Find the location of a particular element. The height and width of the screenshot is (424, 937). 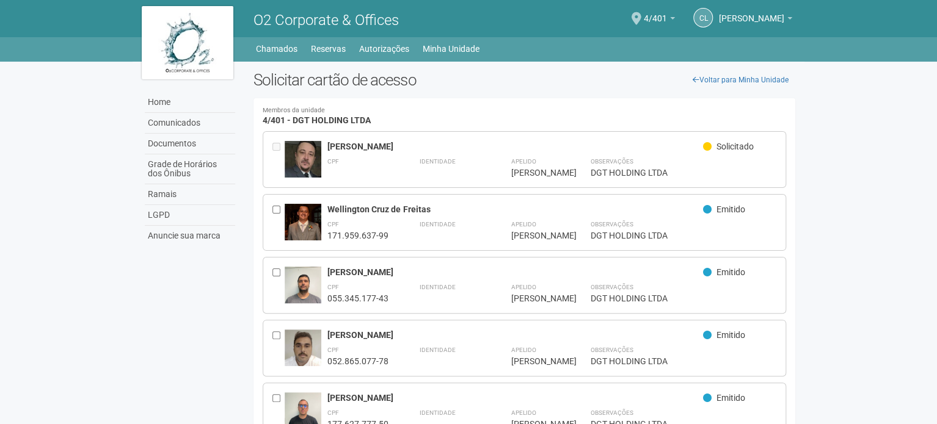

h2: Solicitar cartão de acesso is located at coordinates (524, 80).